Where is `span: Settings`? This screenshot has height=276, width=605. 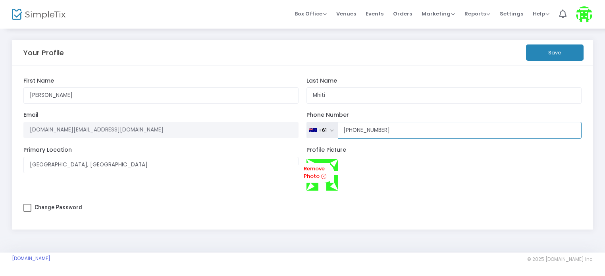 span: Settings is located at coordinates (512, 14).